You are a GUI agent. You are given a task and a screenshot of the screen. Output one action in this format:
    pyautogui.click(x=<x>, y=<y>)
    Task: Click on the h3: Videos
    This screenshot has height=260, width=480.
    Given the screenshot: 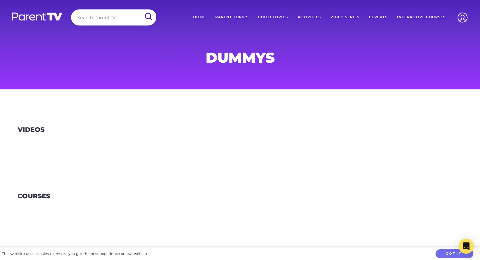 What is the action you would take?
    pyautogui.click(x=31, y=130)
    